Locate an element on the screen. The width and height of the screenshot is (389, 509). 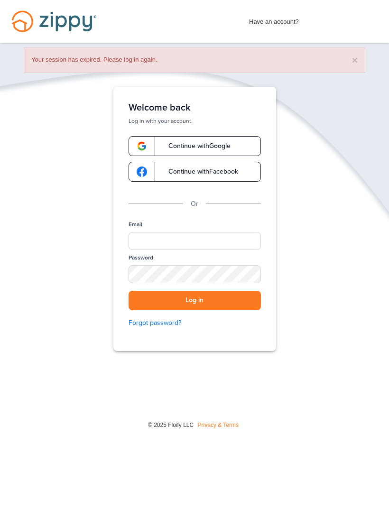
label: Password is located at coordinates (141, 258).